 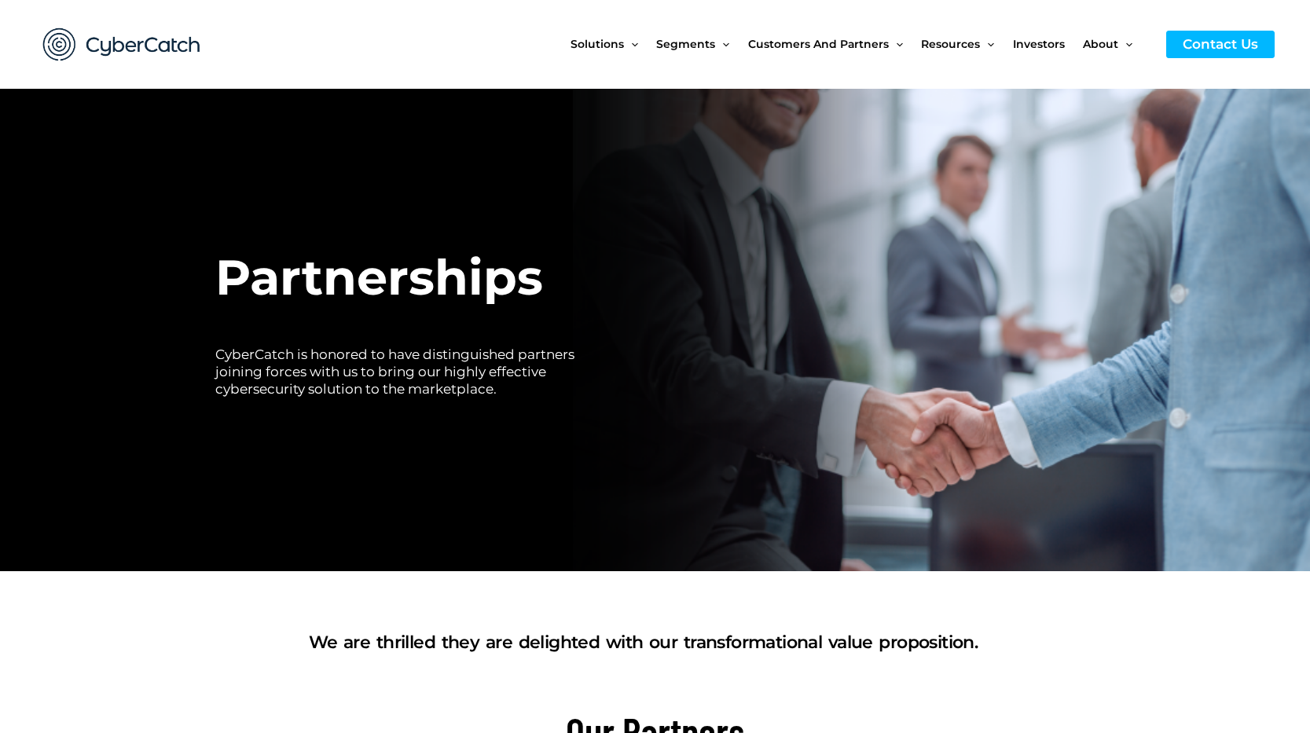 I want to click on a: Contact Us, so click(x=1221, y=44).